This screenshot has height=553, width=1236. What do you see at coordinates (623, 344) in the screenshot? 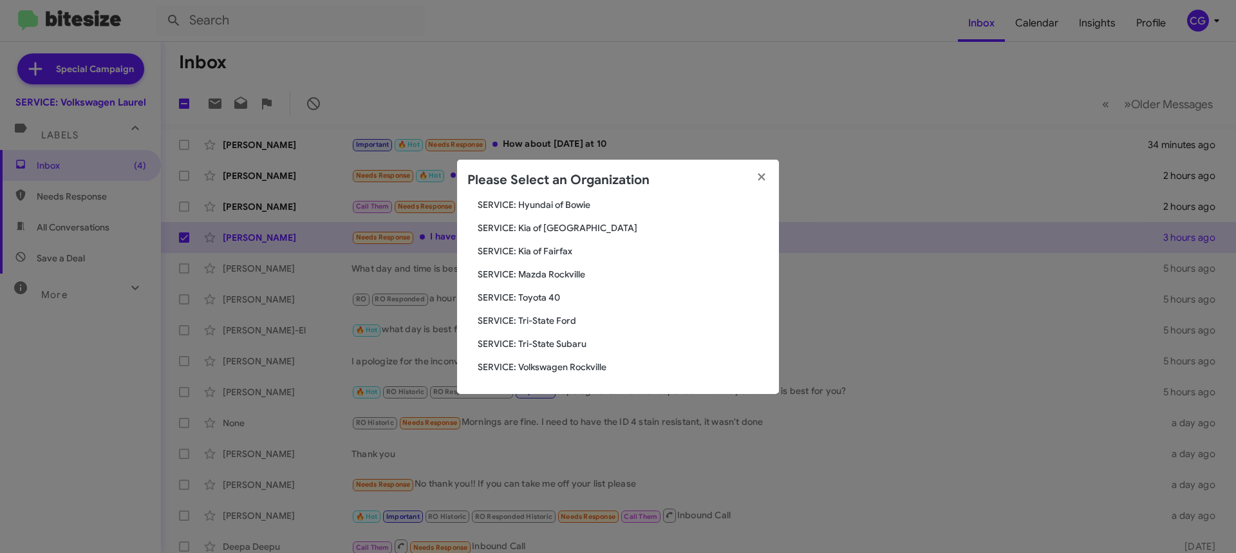
I see `span: SERVICE: Tri-State Subaru` at bounding box center [623, 344].